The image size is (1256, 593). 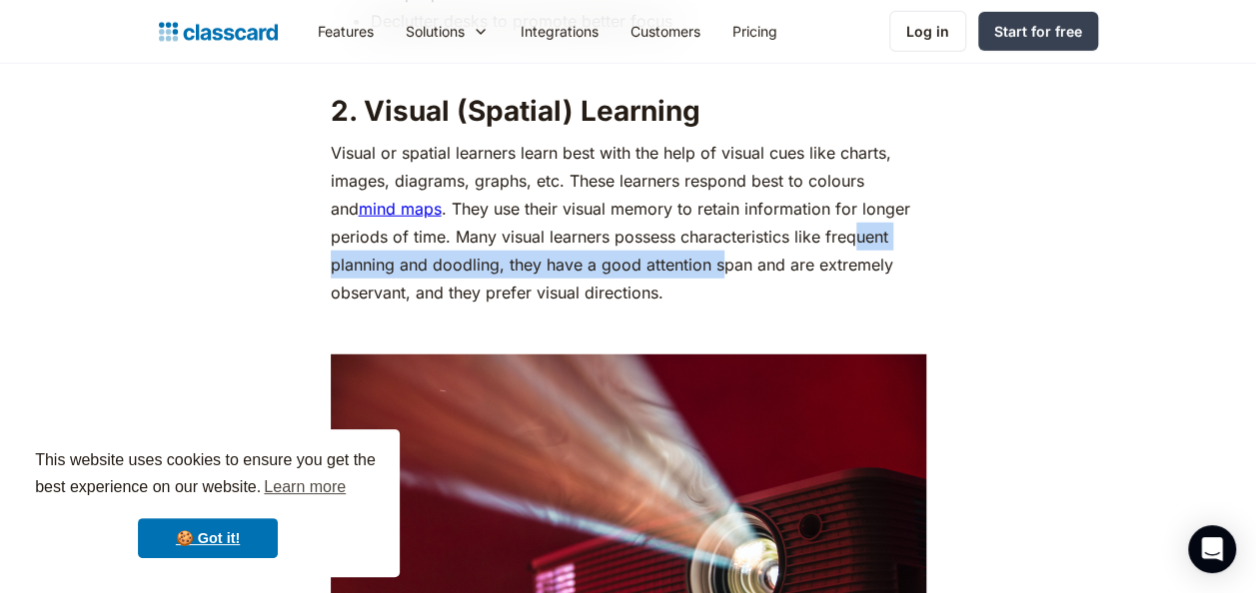 What do you see at coordinates (208, 538) in the screenshot?
I see `a: dismiss cookie message` at bounding box center [208, 538].